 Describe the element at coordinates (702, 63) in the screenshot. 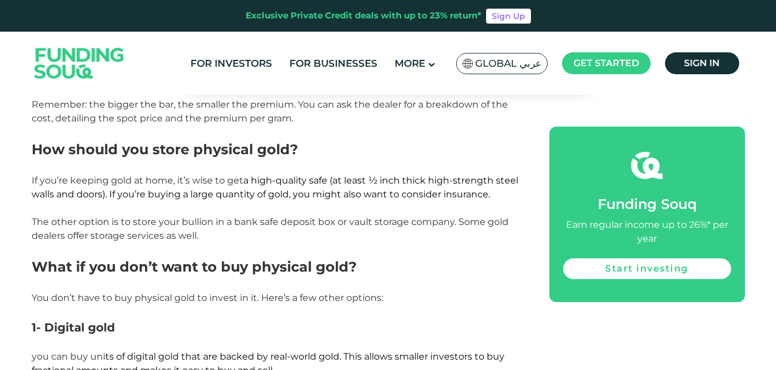

I see `span: Sign in` at that location.